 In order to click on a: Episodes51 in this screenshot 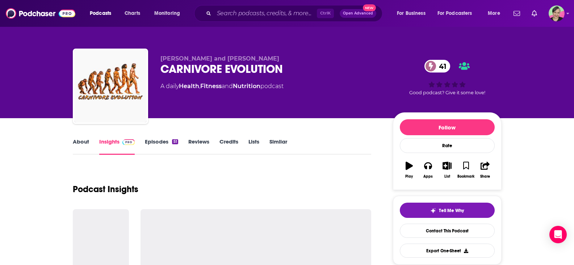, I will do `click(161, 146)`.